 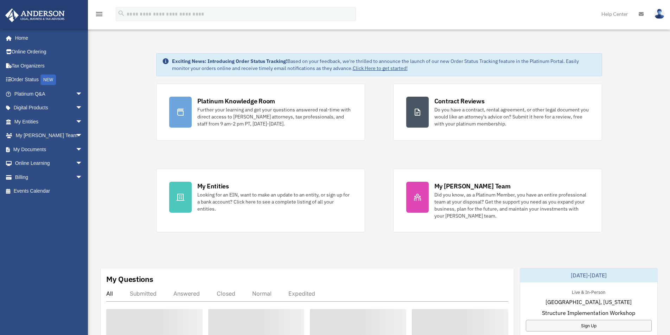 What do you see at coordinates (588, 313) in the screenshot?
I see `span: Structure Implementation Workshop` at bounding box center [588, 313].